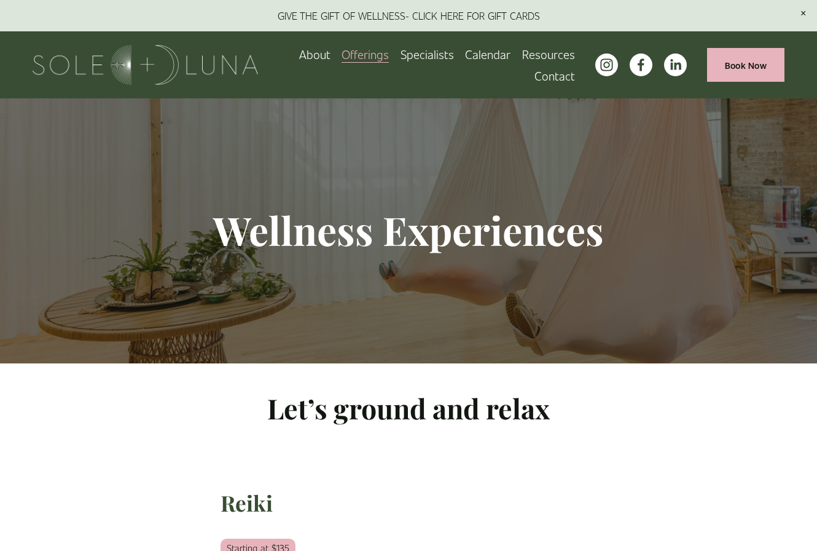 This screenshot has height=551, width=817. Describe the element at coordinates (365, 54) in the screenshot. I see `span: Offerings` at that location.